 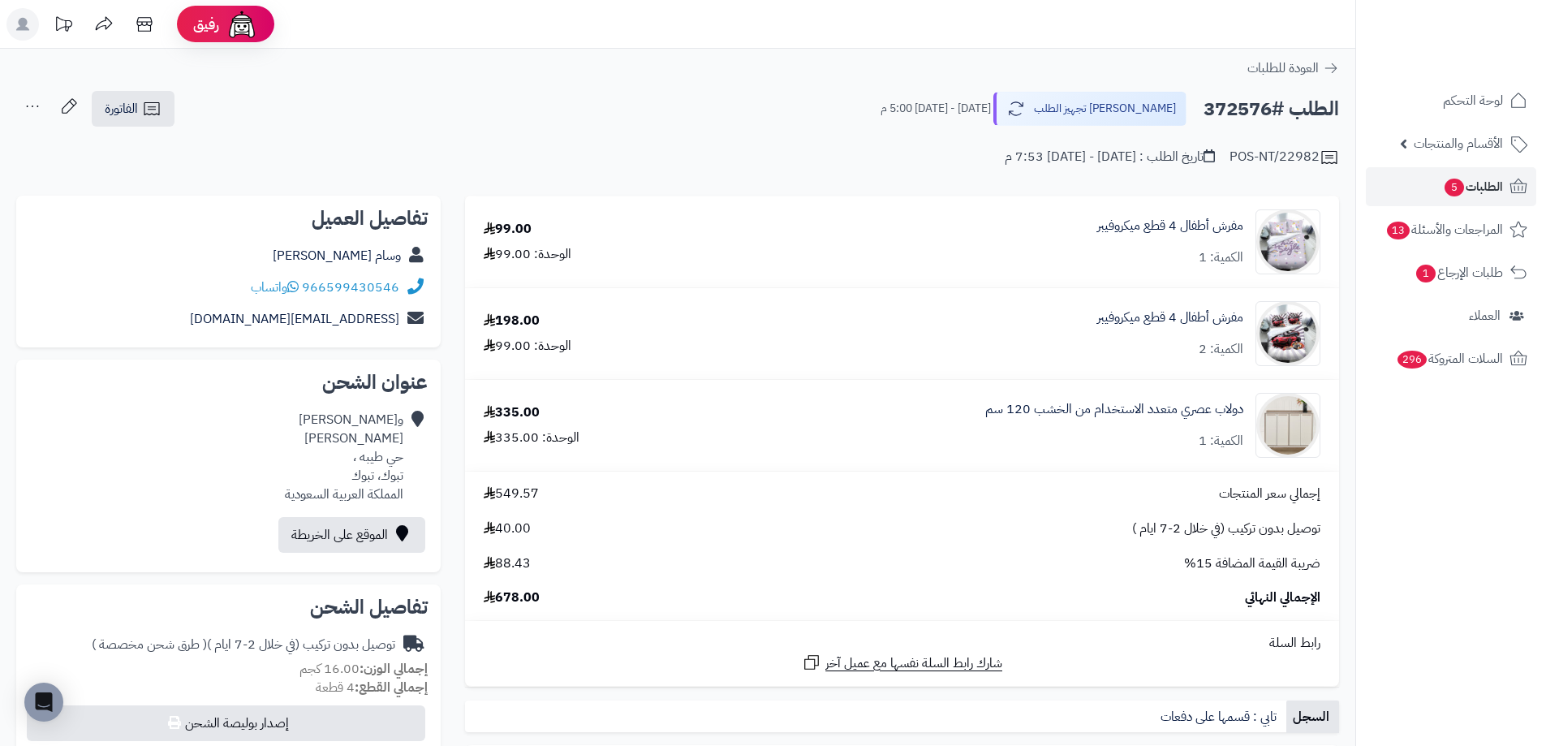 I want to click on span: 549.57, so click(x=511, y=494).